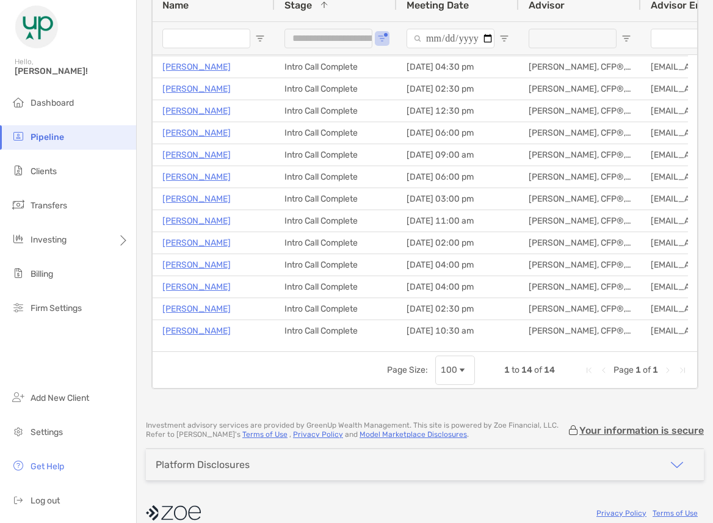  I want to click on span: Pipeline, so click(47, 137).